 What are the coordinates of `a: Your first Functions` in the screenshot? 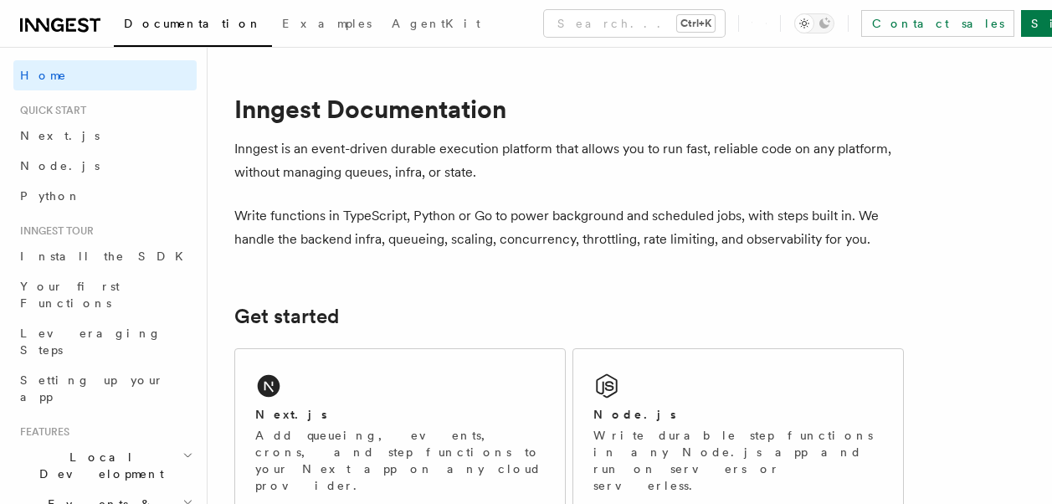 It's located at (105, 295).